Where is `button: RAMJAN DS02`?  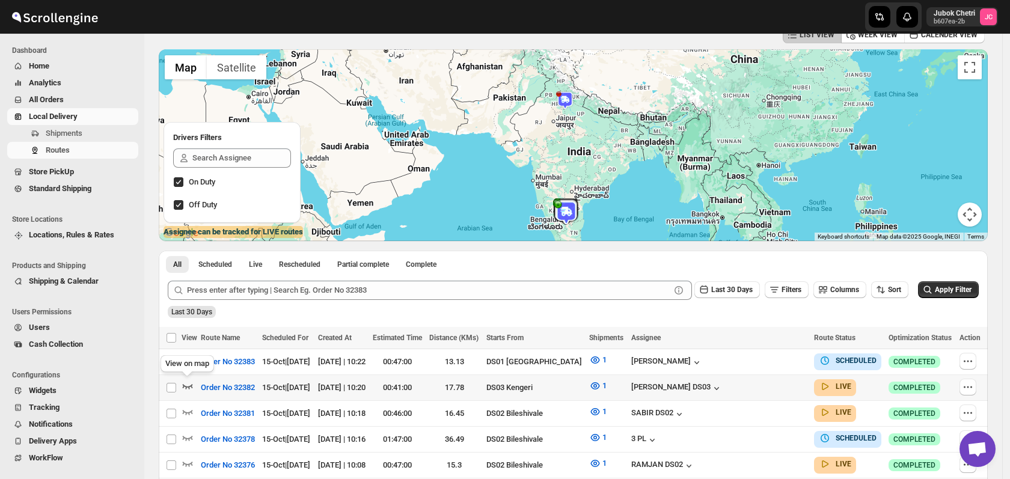 button: RAMJAN DS02 is located at coordinates (663, 466).